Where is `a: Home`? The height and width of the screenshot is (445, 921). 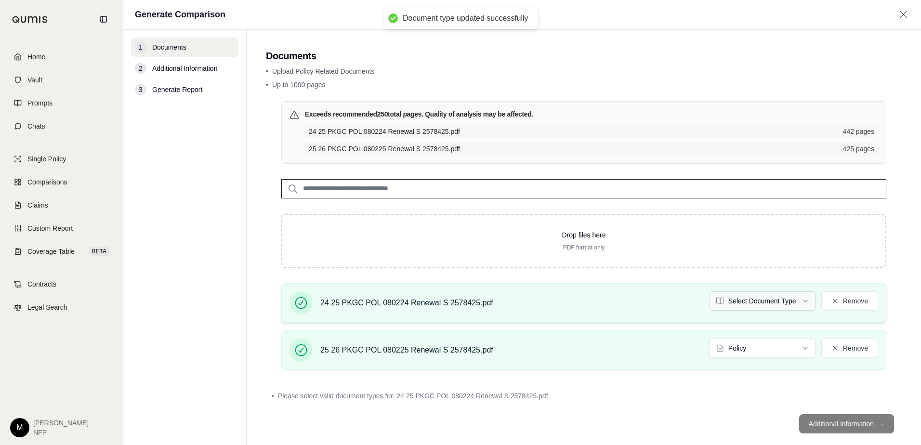
a: Home is located at coordinates (62, 57).